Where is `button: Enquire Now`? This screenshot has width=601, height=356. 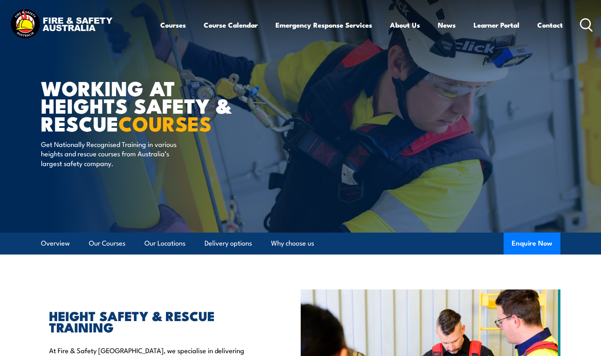 button: Enquire Now is located at coordinates (532, 243).